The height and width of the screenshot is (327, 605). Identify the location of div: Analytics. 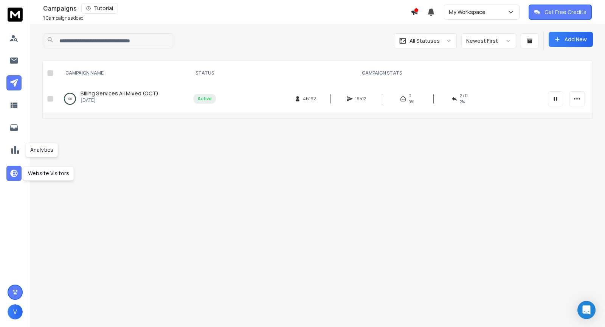
(42, 150).